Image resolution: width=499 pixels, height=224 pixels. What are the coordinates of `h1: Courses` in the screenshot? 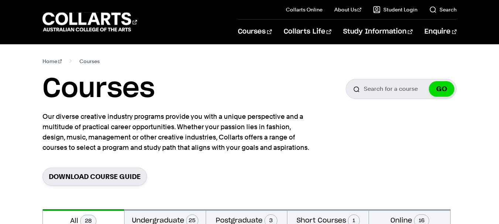 It's located at (99, 89).